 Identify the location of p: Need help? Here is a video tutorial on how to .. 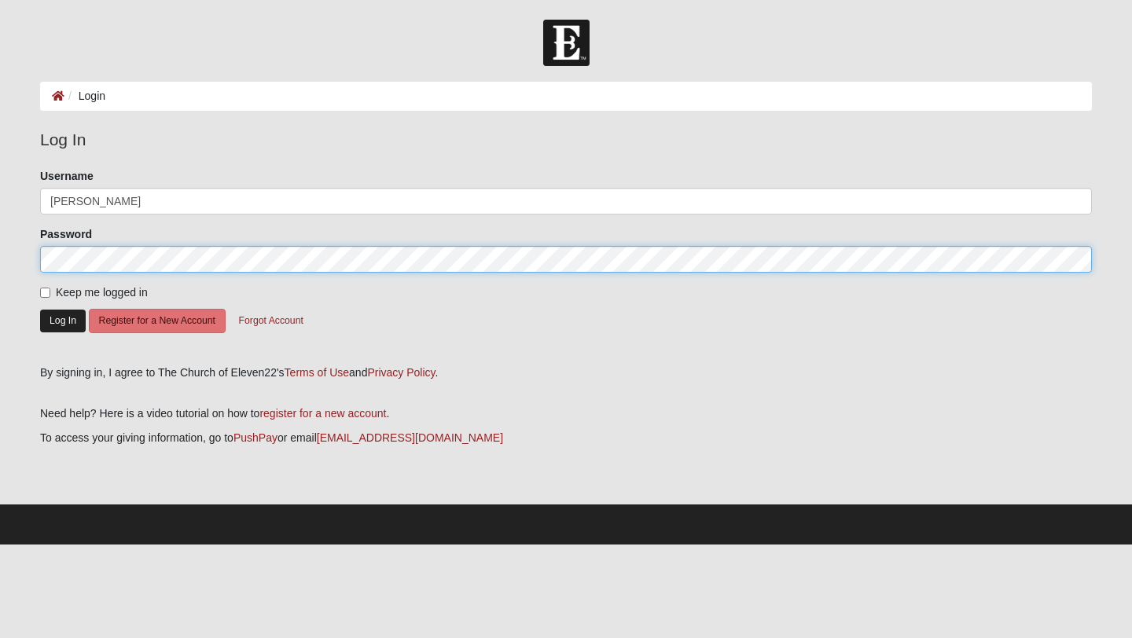
(566, 413).